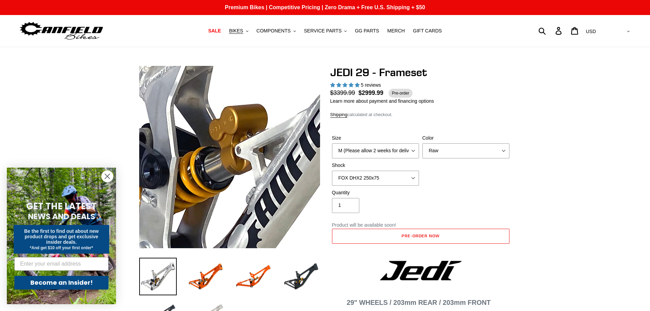  What do you see at coordinates (427, 31) in the screenshot?
I see `span: GIFT CARDS` at bounding box center [427, 31].